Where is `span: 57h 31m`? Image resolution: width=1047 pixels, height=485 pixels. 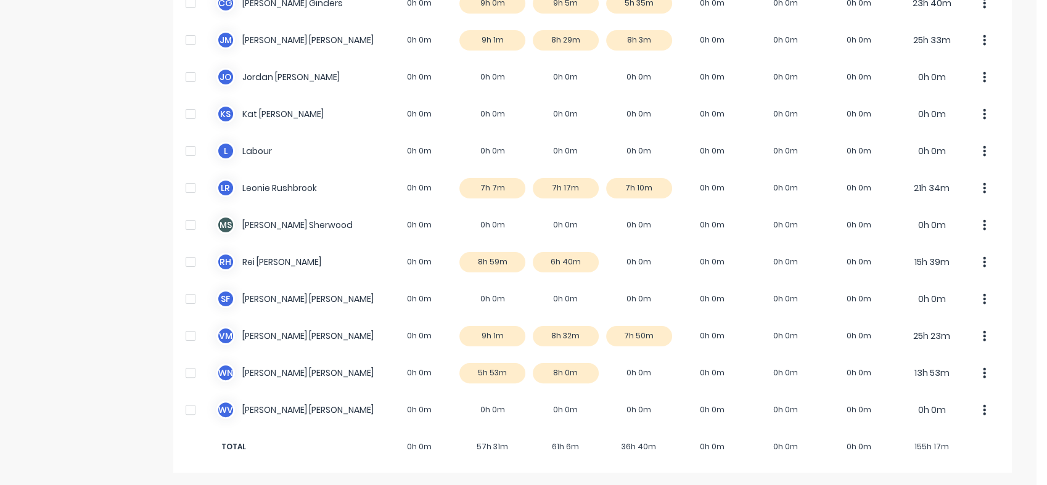 span: 57h 31m is located at coordinates (492, 447).